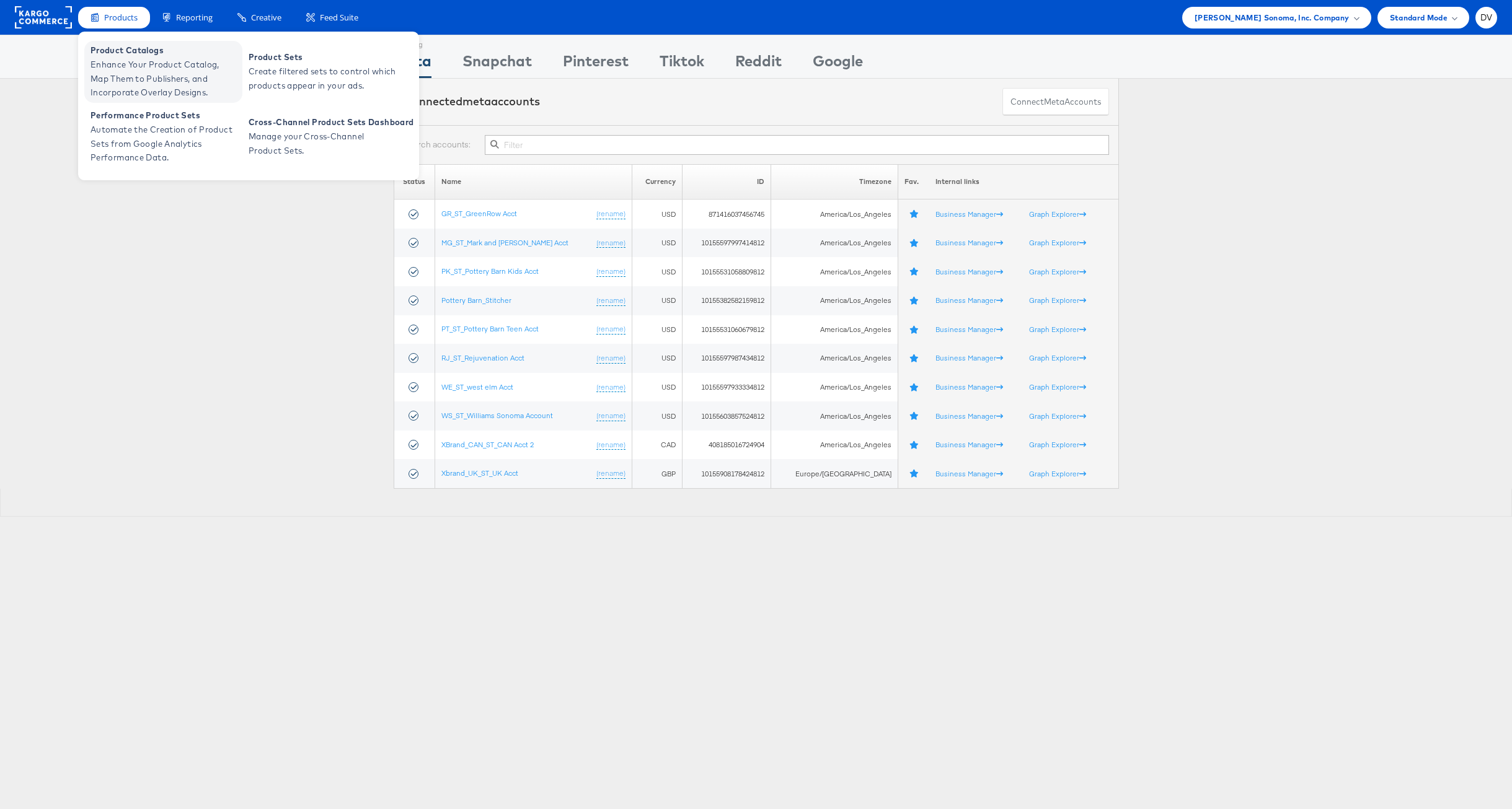  What do you see at coordinates (726, 181) in the screenshot?
I see `th: ID` at bounding box center [726, 181].